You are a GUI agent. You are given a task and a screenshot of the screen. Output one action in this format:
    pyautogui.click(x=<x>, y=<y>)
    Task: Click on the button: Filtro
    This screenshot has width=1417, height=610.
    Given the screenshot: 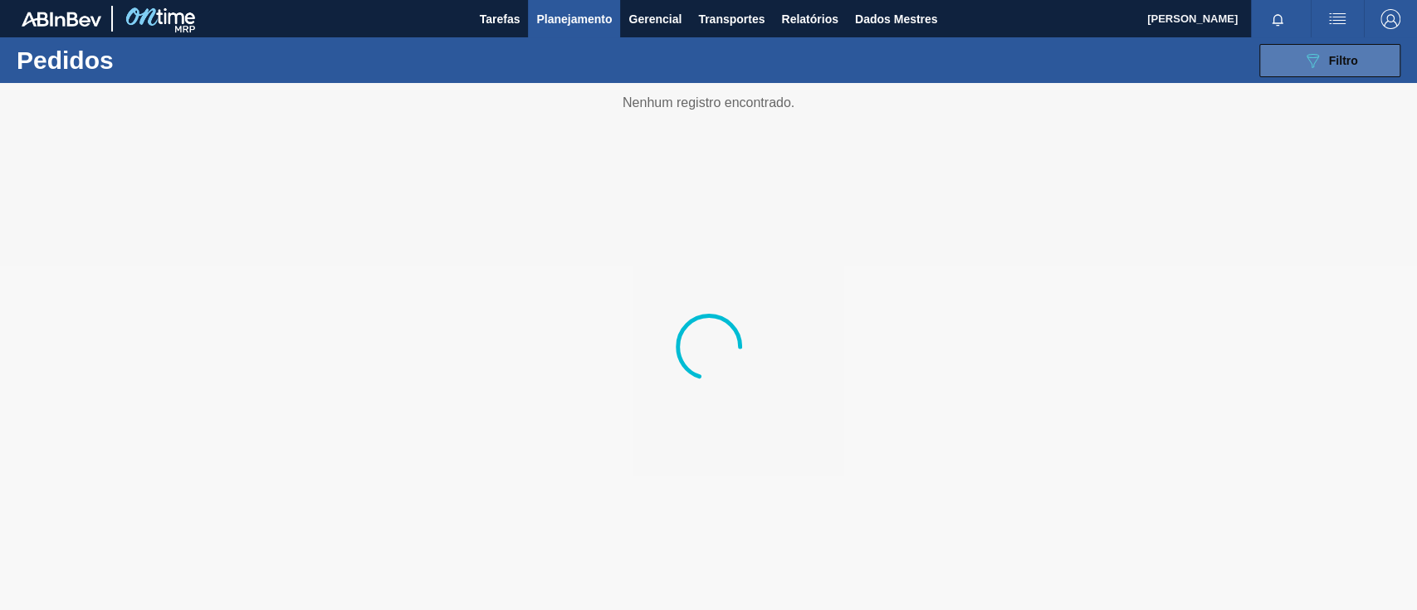 What is the action you would take?
    pyautogui.click(x=1330, y=61)
    